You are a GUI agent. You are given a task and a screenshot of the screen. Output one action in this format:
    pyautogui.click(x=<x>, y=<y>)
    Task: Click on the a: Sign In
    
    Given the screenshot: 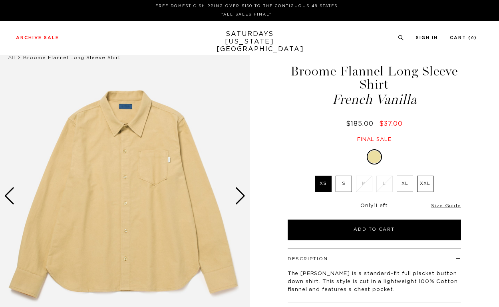 What is the action you would take?
    pyautogui.click(x=427, y=38)
    